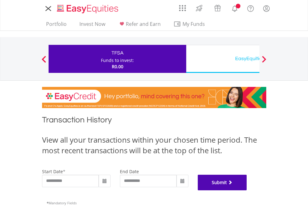  Describe the element at coordinates (234, 8) in the screenshot. I see `a: Notifications` at that location.